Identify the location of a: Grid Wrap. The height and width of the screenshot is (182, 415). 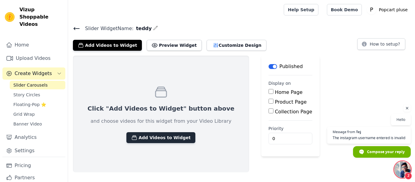
(37, 114).